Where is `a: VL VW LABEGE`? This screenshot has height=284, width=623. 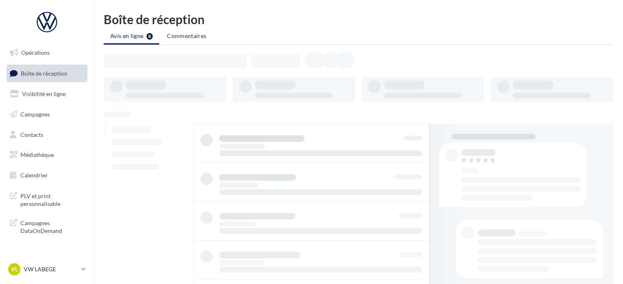 a: VL VW LABEGE is located at coordinates (47, 269).